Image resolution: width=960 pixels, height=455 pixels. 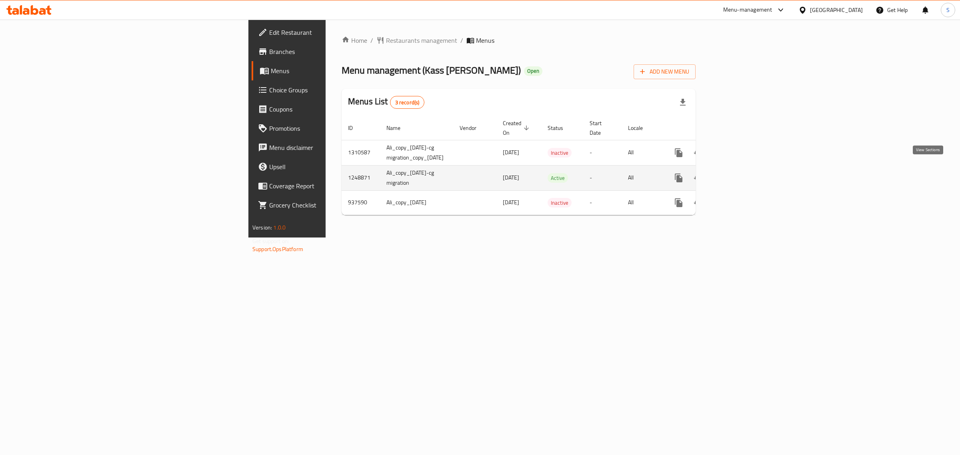 What do you see at coordinates (356, 128) in the screenshot?
I see `span: ID` at bounding box center [356, 128].